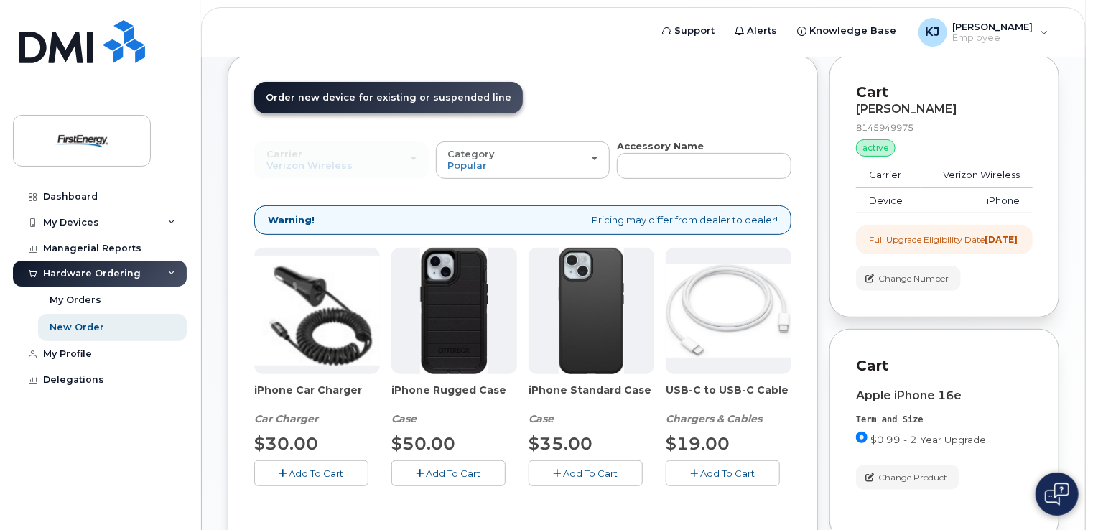 The image size is (1093, 530). What do you see at coordinates (286, 419) in the screenshot?
I see `em: Car Charger` at bounding box center [286, 419].